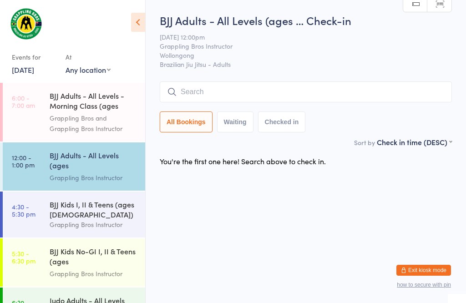 The width and height of the screenshot is (466, 303). What do you see at coordinates (23, 101) in the screenshot?
I see `time: 6:00 - 7:00 am` at bounding box center [23, 101].